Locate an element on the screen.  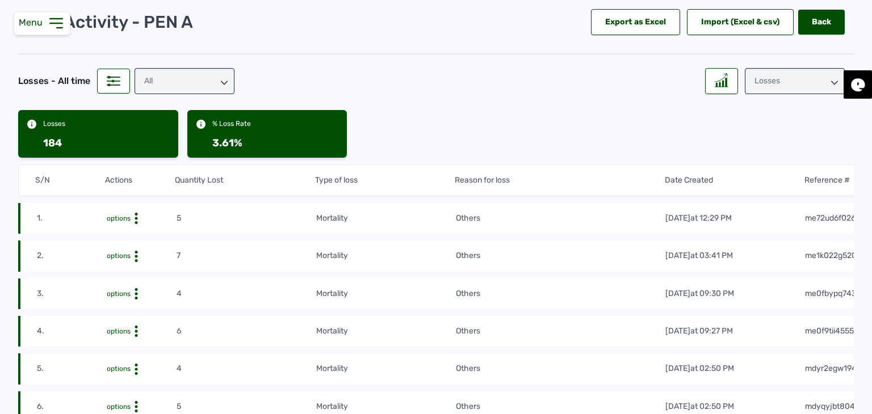
div: Losses - All time is located at coordinates (54, 81).